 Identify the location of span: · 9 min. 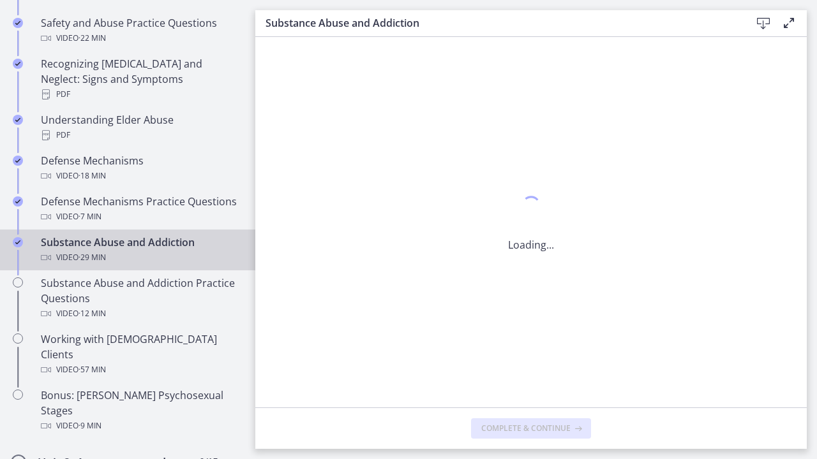
(90, 426).